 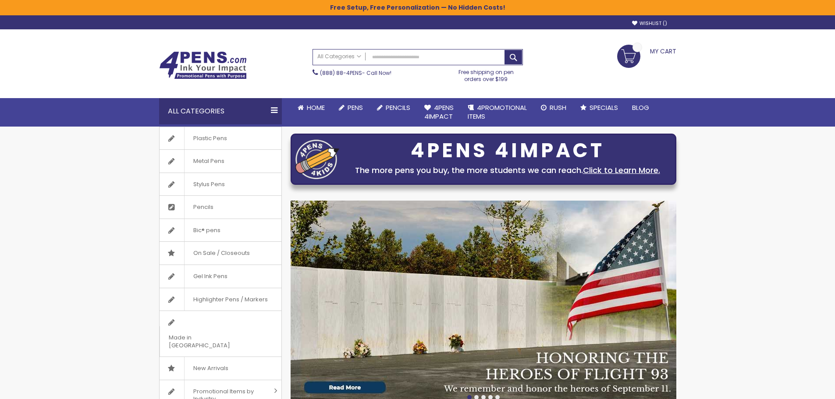 What do you see at coordinates (486, 74) in the screenshot?
I see `div: Free shipping on pen orders over $199` at bounding box center [486, 74].